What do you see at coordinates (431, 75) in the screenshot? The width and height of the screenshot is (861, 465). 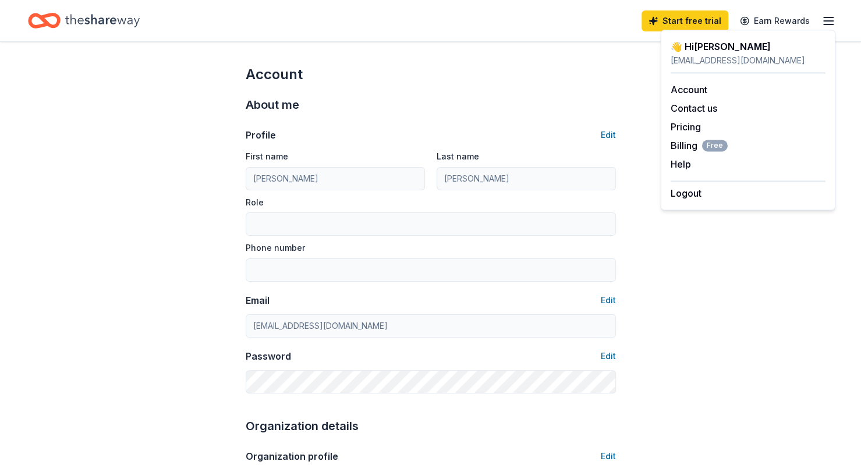 I see `div: Account` at bounding box center [431, 75].